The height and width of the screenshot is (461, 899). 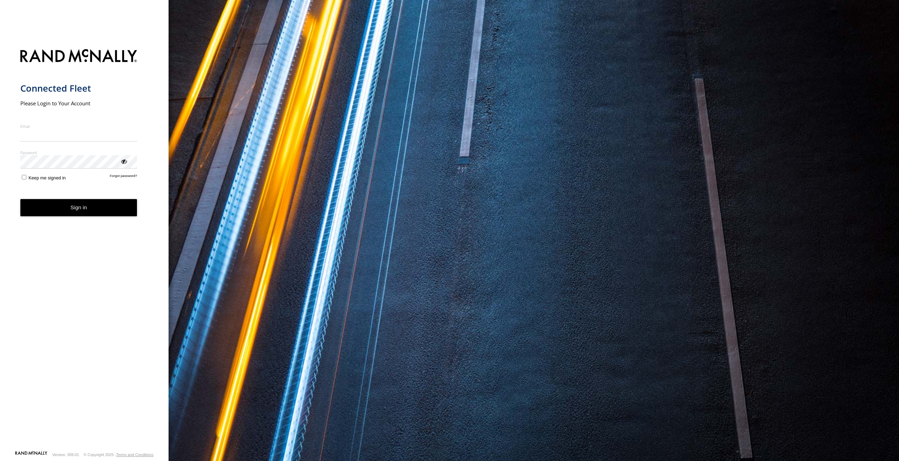 I want to click on button: Sign in, so click(x=79, y=208).